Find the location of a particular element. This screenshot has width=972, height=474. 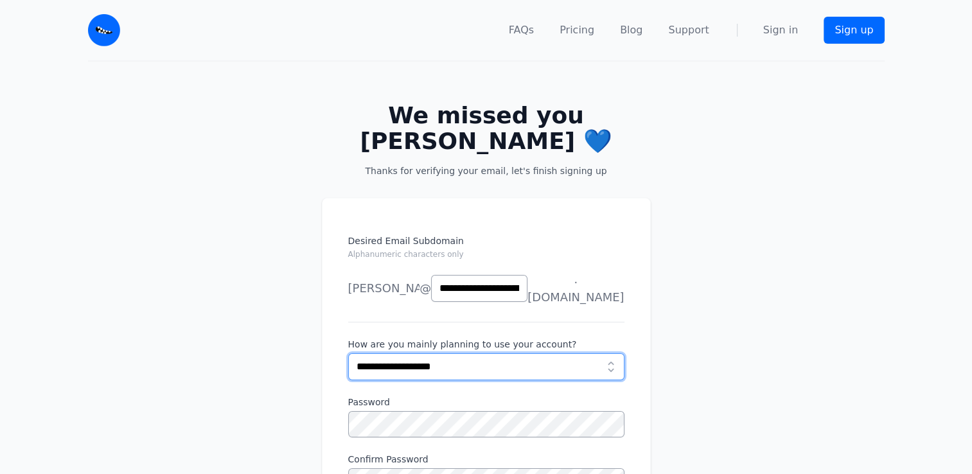

a: FAQs is located at coordinates (521, 30).